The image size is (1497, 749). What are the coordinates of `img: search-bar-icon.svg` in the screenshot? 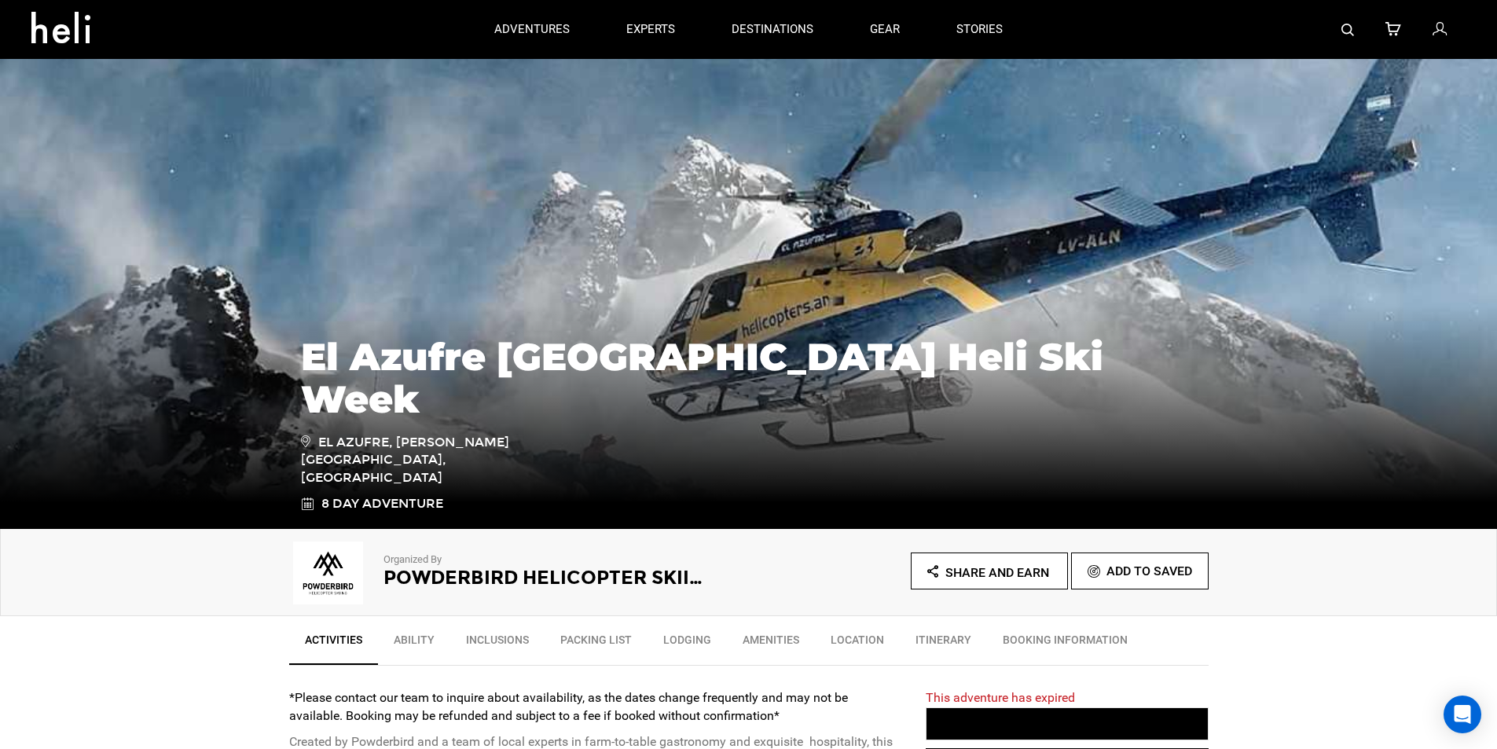 It's located at (1347, 30).